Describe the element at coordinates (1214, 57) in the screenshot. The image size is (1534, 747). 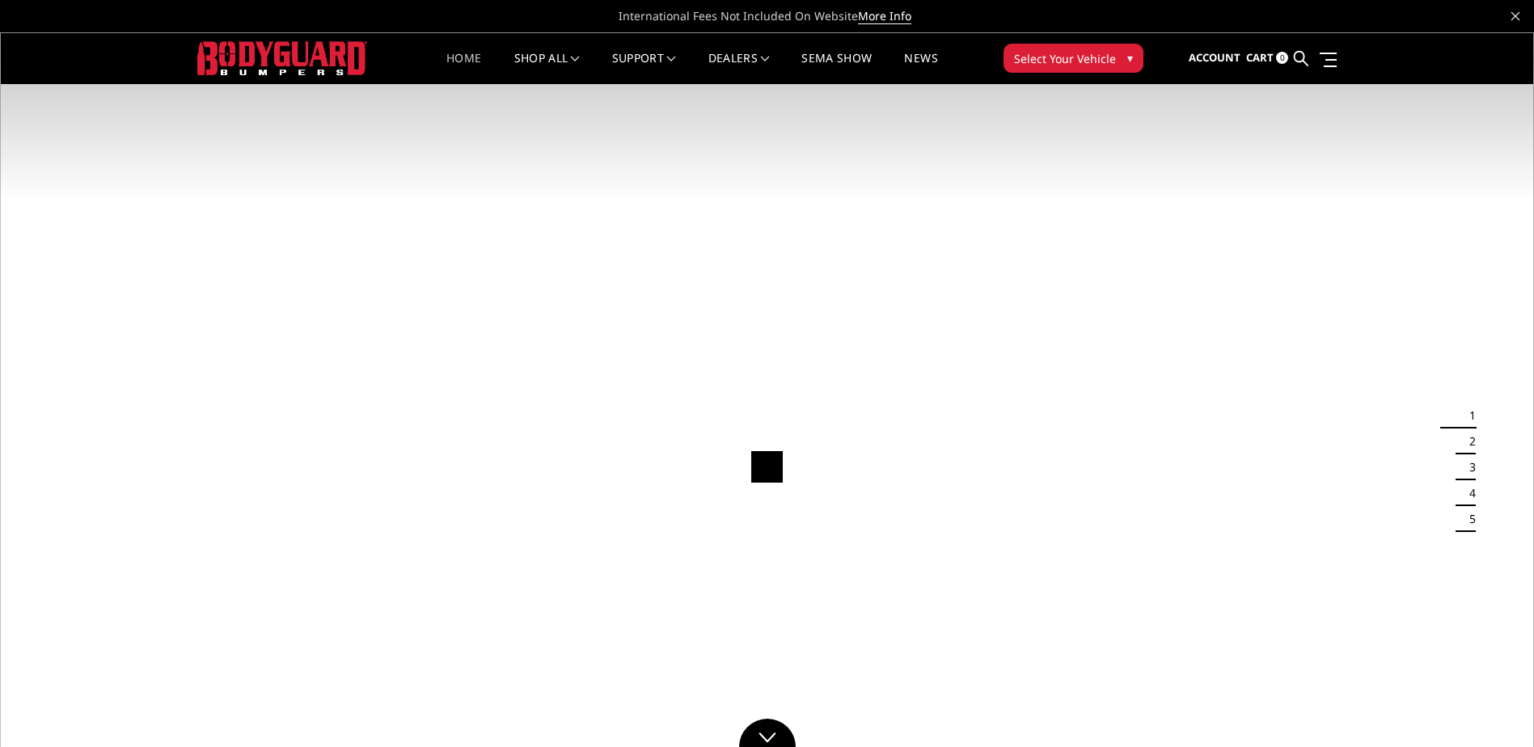
I see `span: Account` at that location.